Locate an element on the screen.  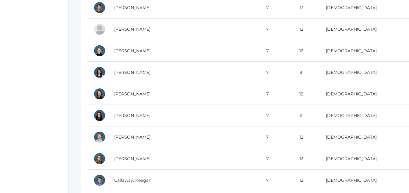
div: Annelise Bernardi is located at coordinates (100, 94).